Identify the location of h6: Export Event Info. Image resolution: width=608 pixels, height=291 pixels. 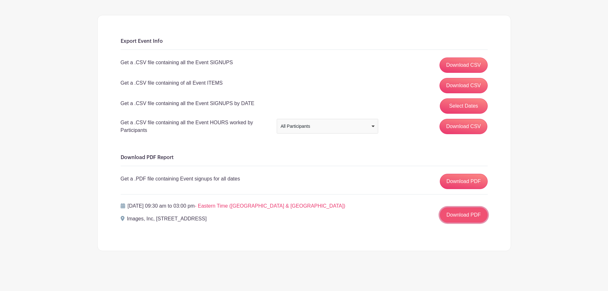
(304, 41).